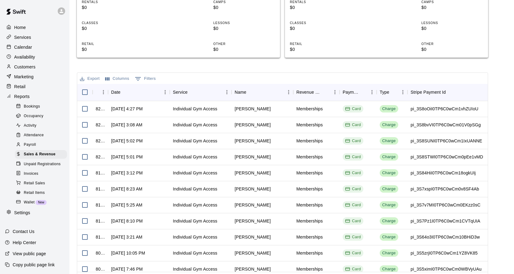 Image resolution: width=514 pixels, height=274 pixels. What do you see at coordinates (252, 173) in the screenshot?
I see `div: Noah Cook` at bounding box center [252, 173].